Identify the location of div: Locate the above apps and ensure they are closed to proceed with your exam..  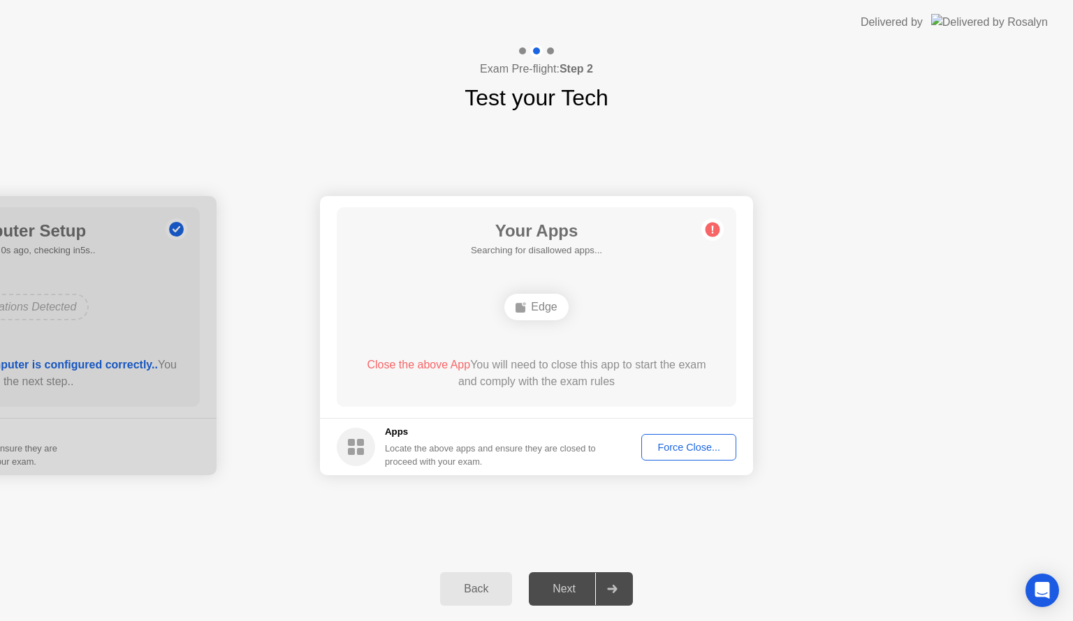
(490, 455).